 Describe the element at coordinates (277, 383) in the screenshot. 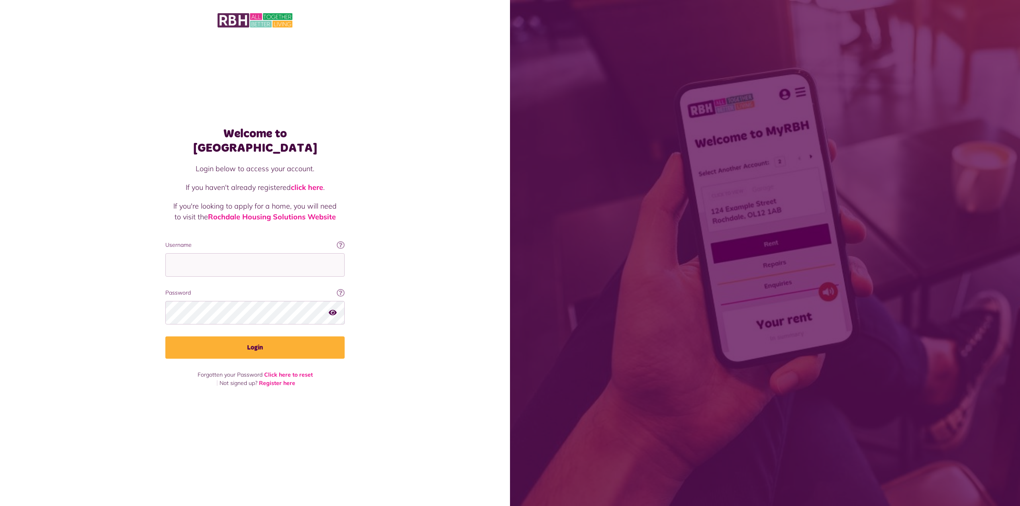

I see `a: Register here` at that location.